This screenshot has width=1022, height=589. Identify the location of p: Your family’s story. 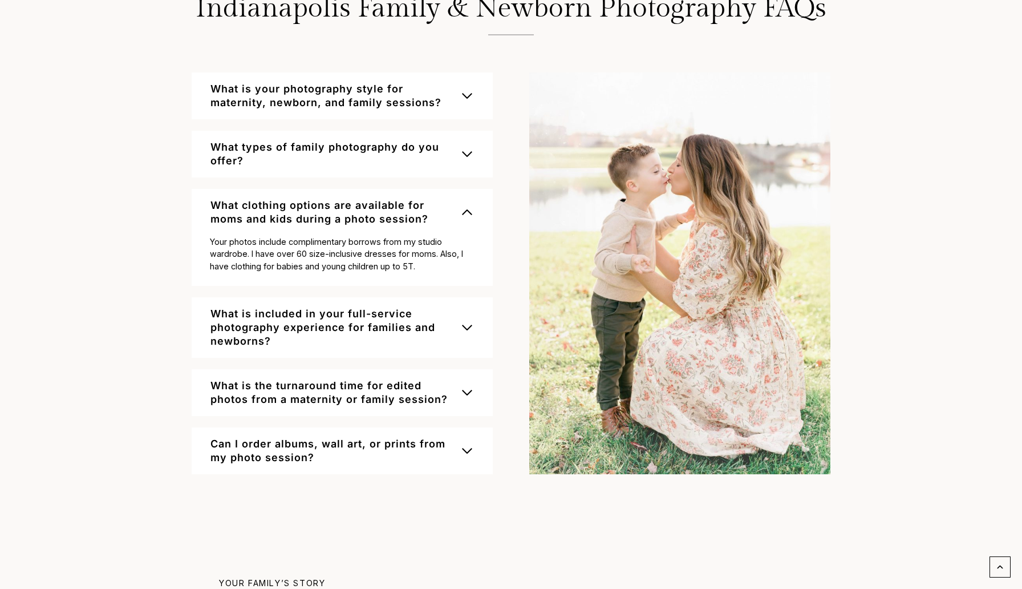
(360, 583).